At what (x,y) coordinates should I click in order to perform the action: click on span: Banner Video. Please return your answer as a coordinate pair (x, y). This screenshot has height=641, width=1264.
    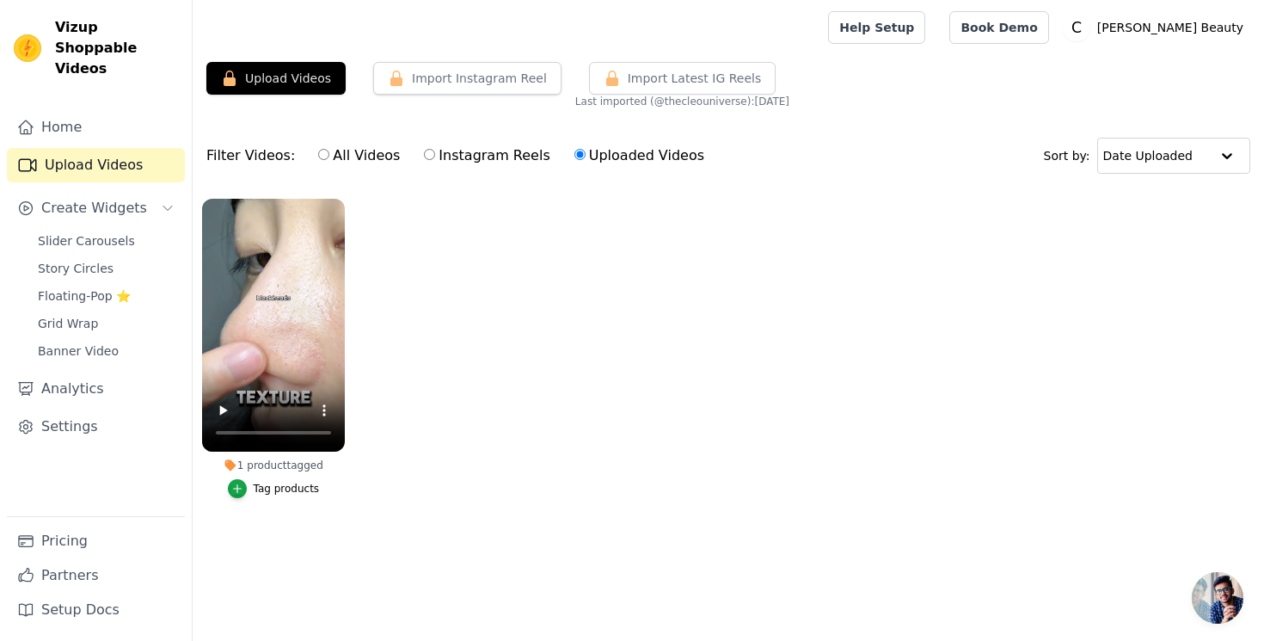
    Looking at the image, I should click on (78, 351).